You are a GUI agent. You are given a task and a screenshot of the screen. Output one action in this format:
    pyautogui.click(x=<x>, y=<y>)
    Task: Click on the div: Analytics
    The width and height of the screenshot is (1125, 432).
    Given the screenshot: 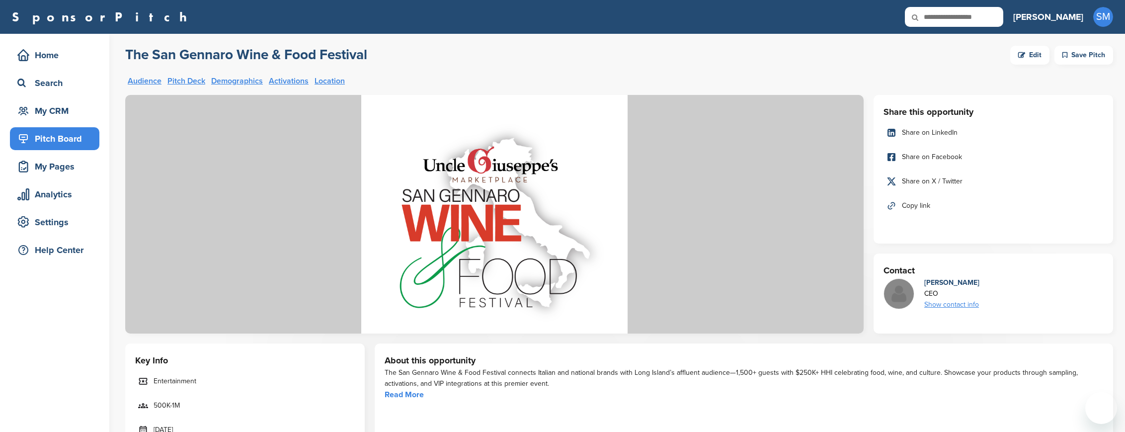 What is the action you would take?
    pyautogui.click(x=57, y=194)
    